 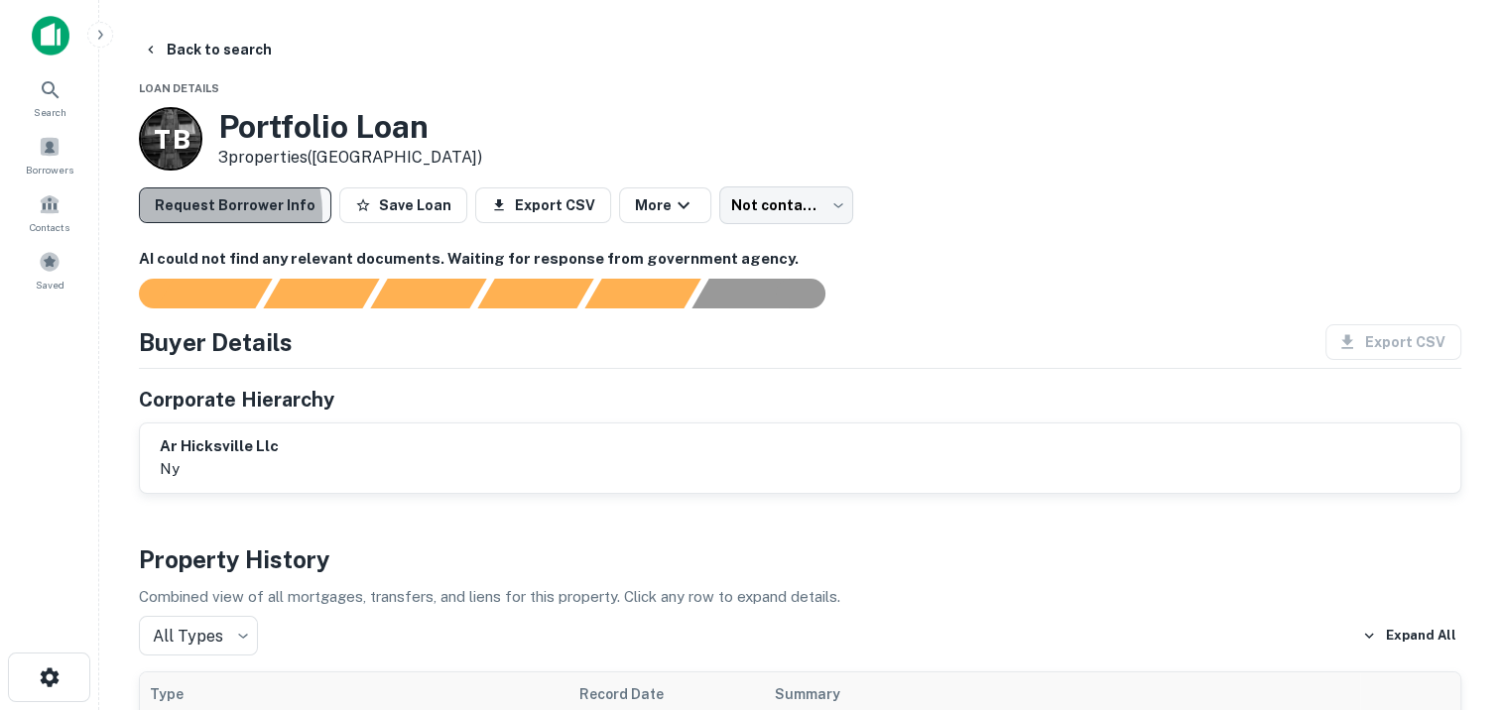 What do you see at coordinates (642, 294) in the screenshot?
I see `div: Principals found, still searching for contact information. This may take time...` at bounding box center [642, 294].